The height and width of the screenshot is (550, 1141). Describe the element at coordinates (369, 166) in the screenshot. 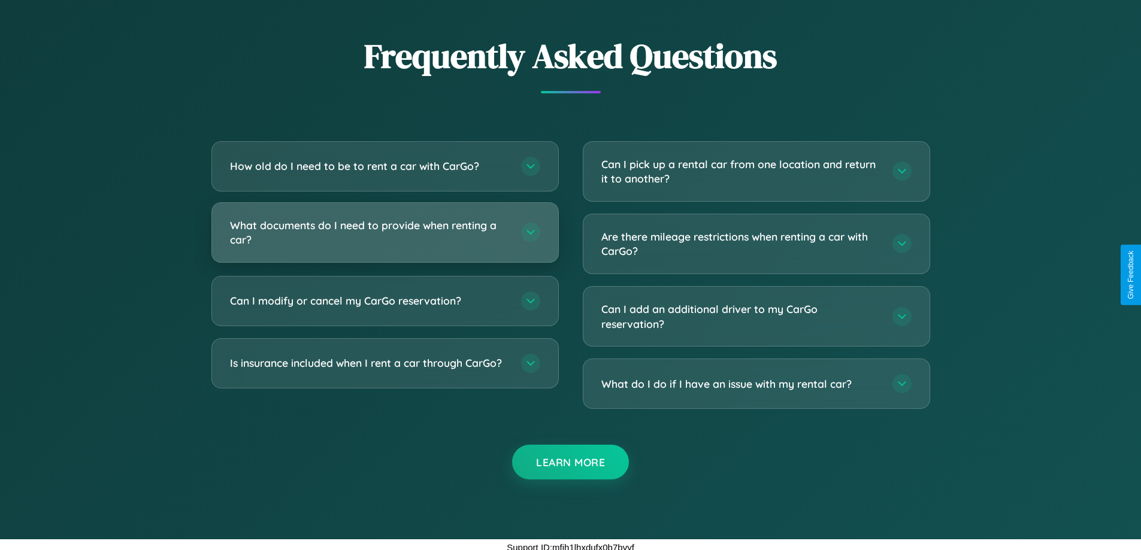

I see `h3: How old do I need to be to rent a car with CarGo?` at that location.